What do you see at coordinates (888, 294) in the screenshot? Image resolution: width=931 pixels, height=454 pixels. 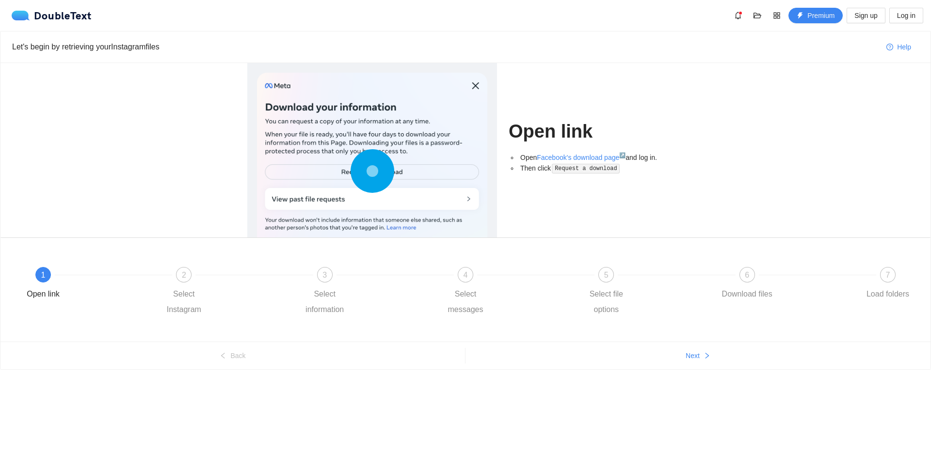 I see `div: Load folders` at bounding box center [888, 294].